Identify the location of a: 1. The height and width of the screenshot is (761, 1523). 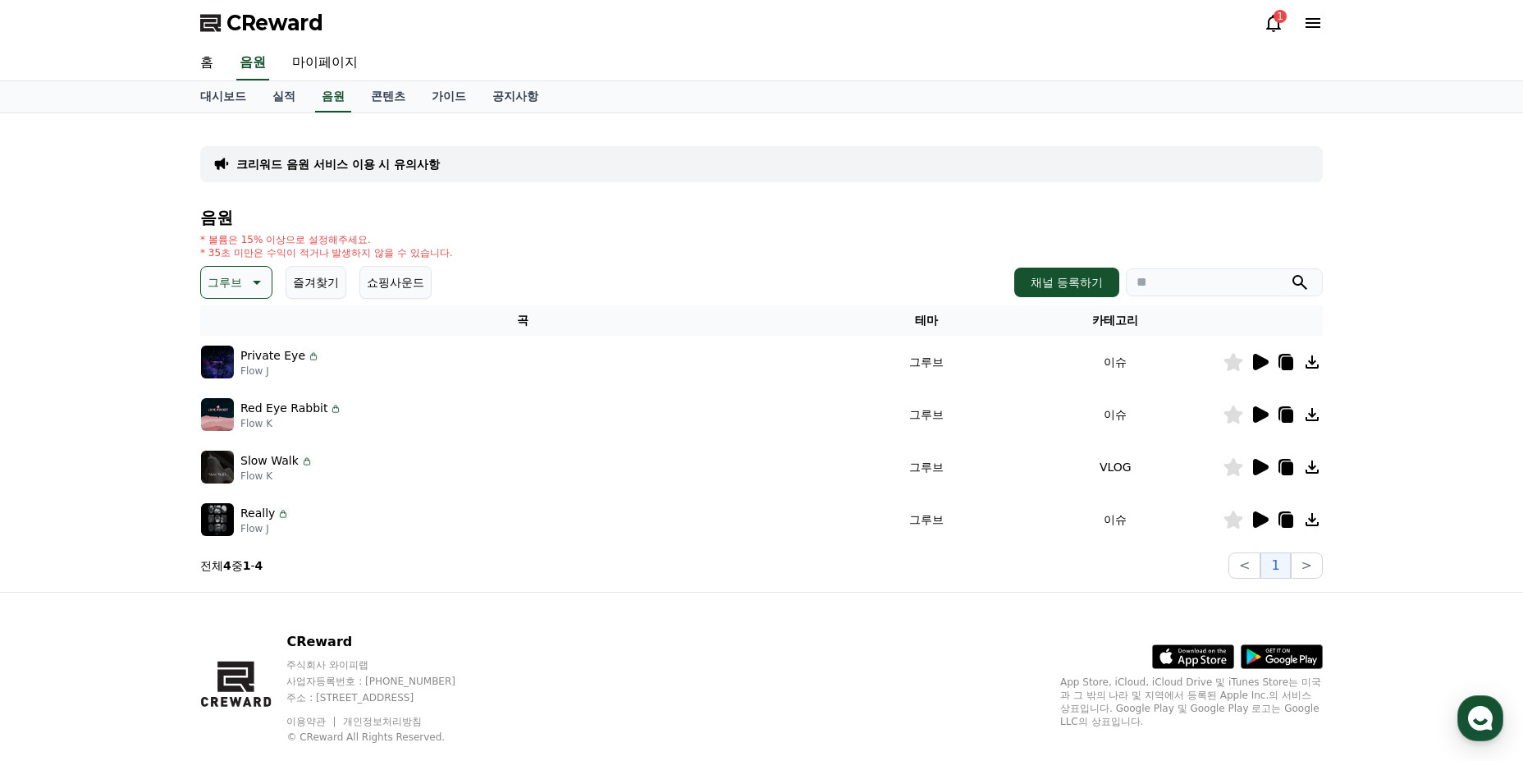
(1274, 23).